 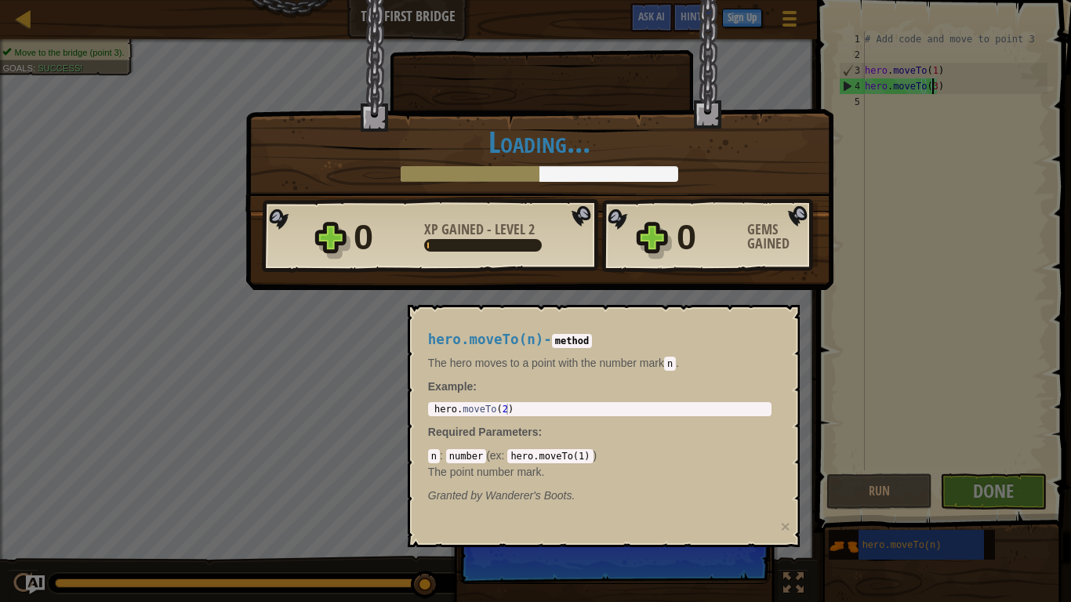 I want to click on code: number, so click(x=466, y=456).